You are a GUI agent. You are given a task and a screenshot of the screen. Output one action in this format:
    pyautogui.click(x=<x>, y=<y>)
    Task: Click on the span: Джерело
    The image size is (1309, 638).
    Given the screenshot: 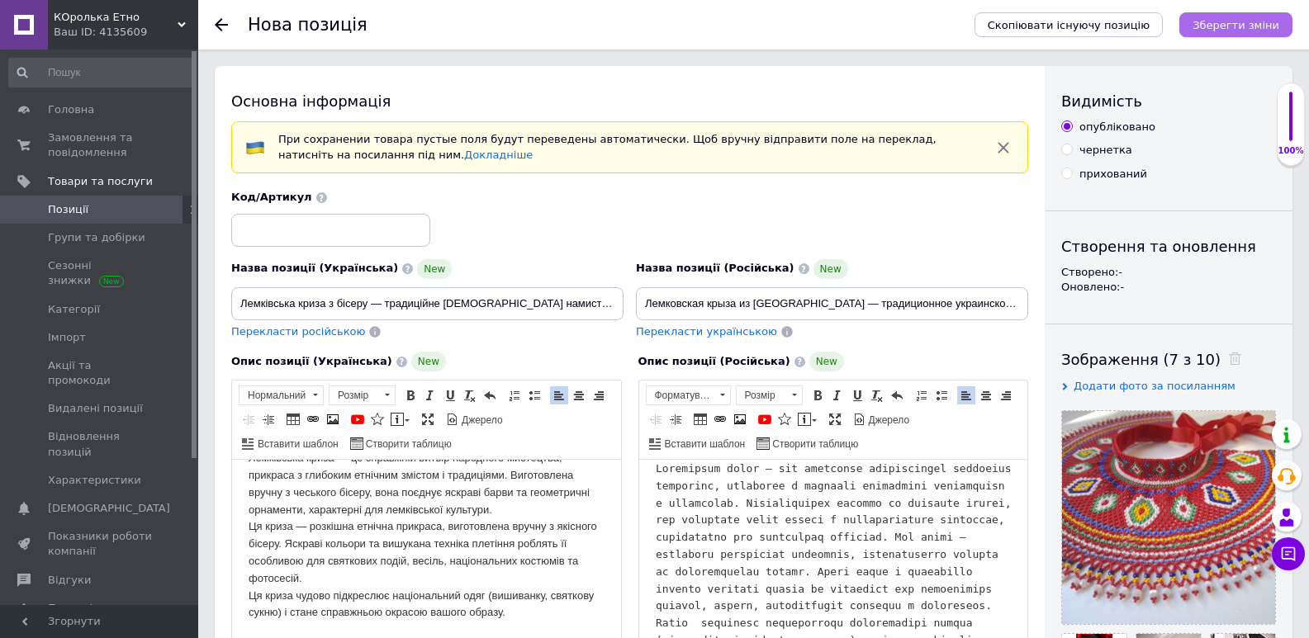 What is the action you would take?
    pyautogui.click(x=888, y=420)
    